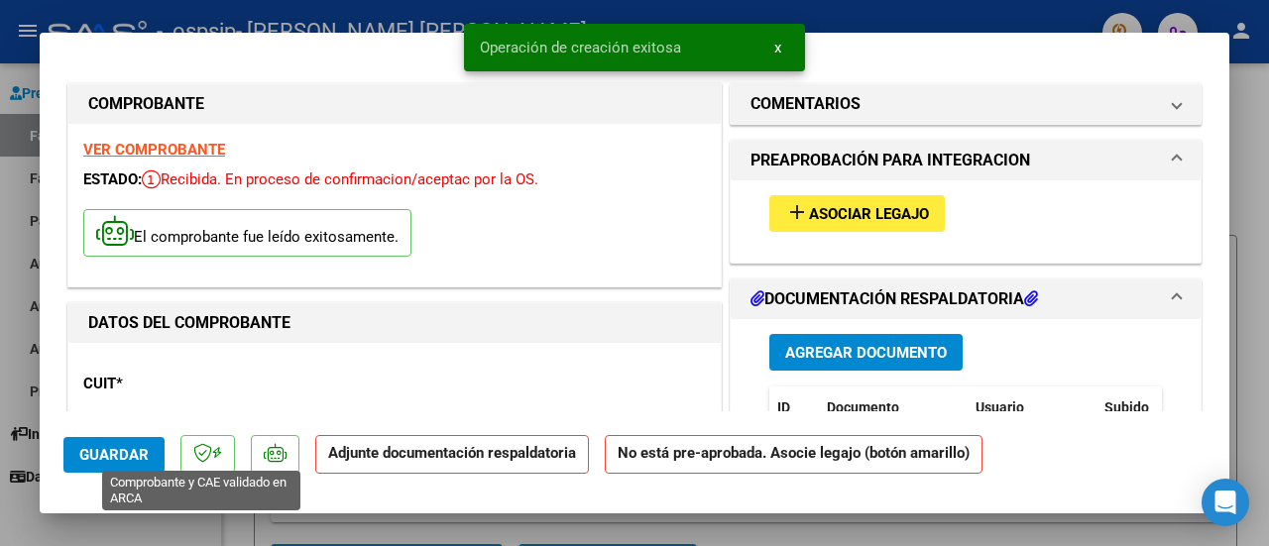  What do you see at coordinates (784, 408) in the screenshot?
I see `span: ID` at bounding box center [784, 408].